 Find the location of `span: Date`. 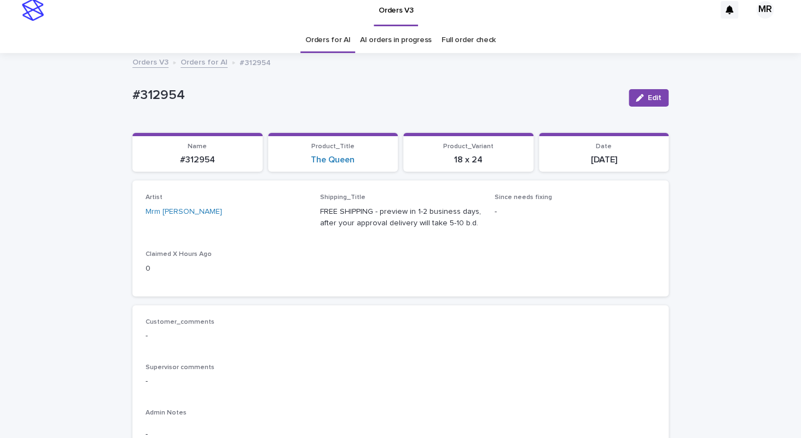

span: Date is located at coordinates (604, 147).